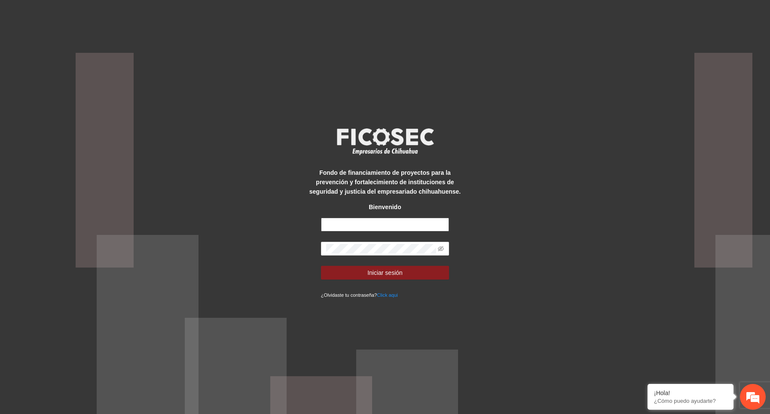  Describe the element at coordinates (441, 249) in the screenshot. I see `span: eye-invisible` at that location.